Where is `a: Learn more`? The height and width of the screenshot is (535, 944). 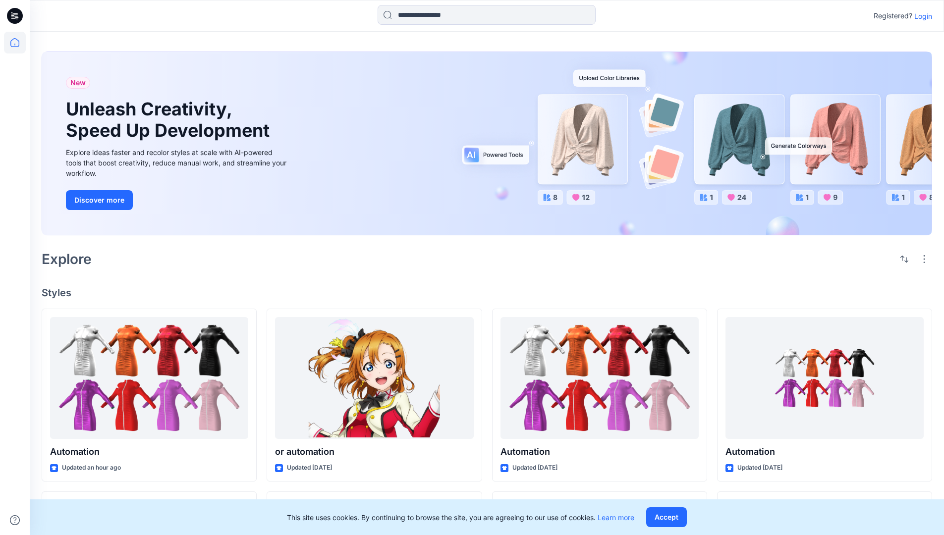 a: Learn more is located at coordinates (616, 517).